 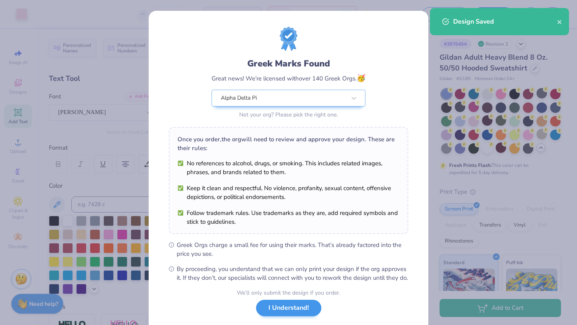 I want to click on div: Great news! We’re licensed with over 140 Greek Orgs., so click(x=288, y=78).